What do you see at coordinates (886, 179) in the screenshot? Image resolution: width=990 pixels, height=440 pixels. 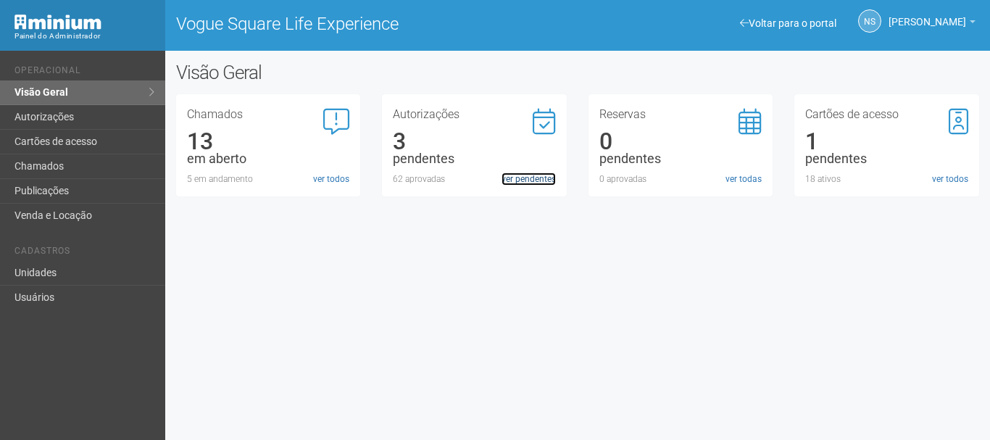 I see `div: 18 ativos` at bounding box center [886, 179].